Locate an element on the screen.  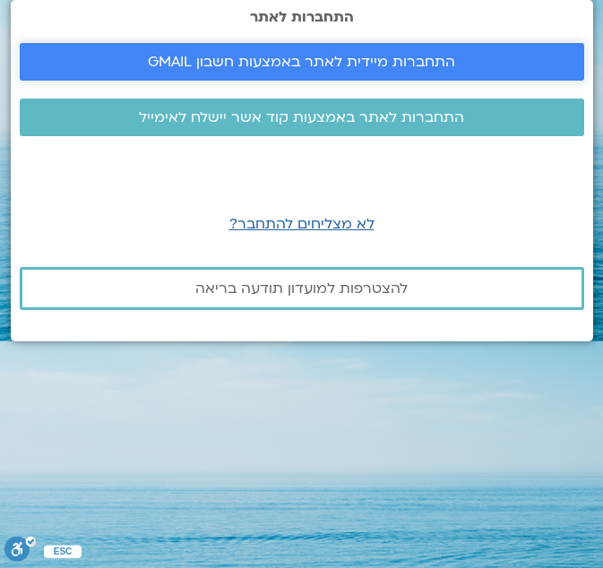
span: התחברות לאתר באמצעות קוד אשר יישלח לאימייל is located at coordinates (301, 117).